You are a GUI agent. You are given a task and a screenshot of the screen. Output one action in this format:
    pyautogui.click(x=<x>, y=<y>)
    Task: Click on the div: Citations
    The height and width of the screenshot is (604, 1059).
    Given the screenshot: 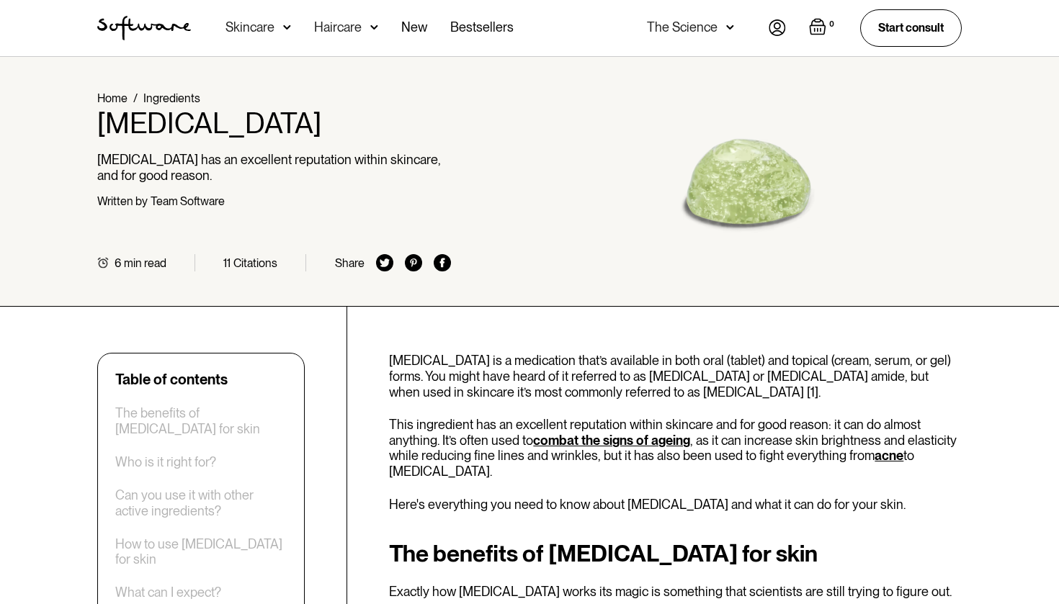 What is the action you would take?
    pyautogui.click(x=255, y=263)
    